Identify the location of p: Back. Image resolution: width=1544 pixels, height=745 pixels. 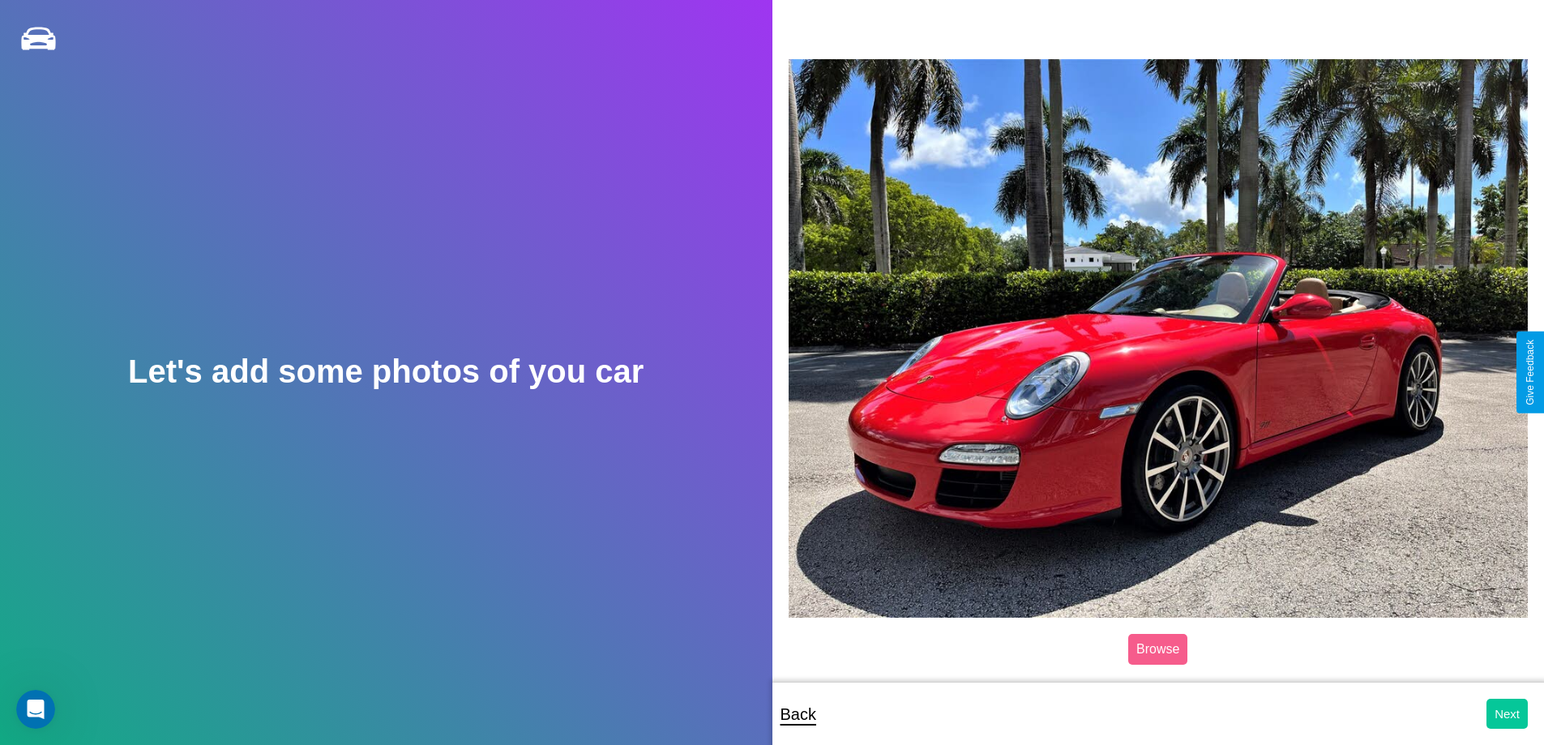
(798, 714).